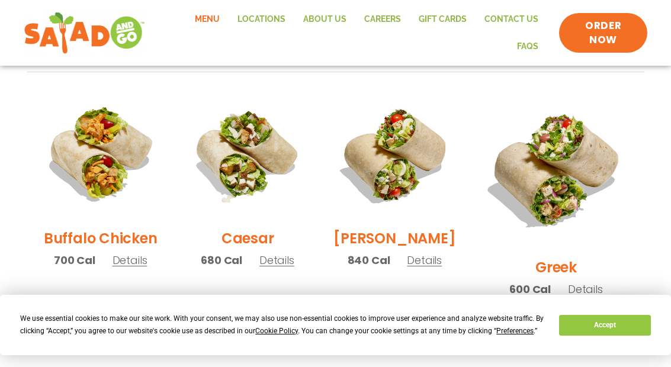 The image size is (671, 367). What do you see at coordinates (84, 33) in the screenshot?
I see `img: new-SAG-logo-768×292` at bounding box center [84, 33].